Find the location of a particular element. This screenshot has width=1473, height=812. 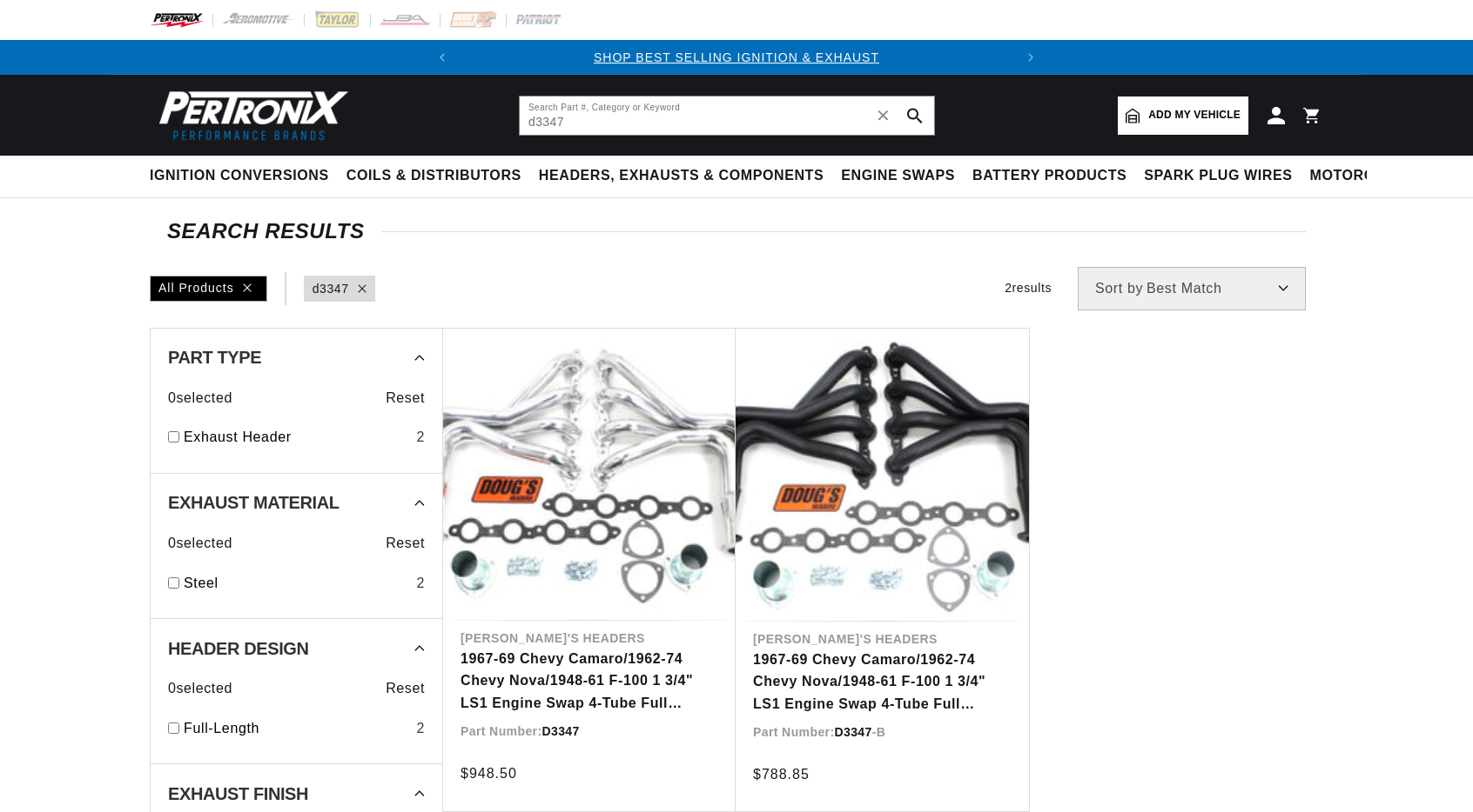

summary: Coils & Distributors is located at coordinates (433, 176).